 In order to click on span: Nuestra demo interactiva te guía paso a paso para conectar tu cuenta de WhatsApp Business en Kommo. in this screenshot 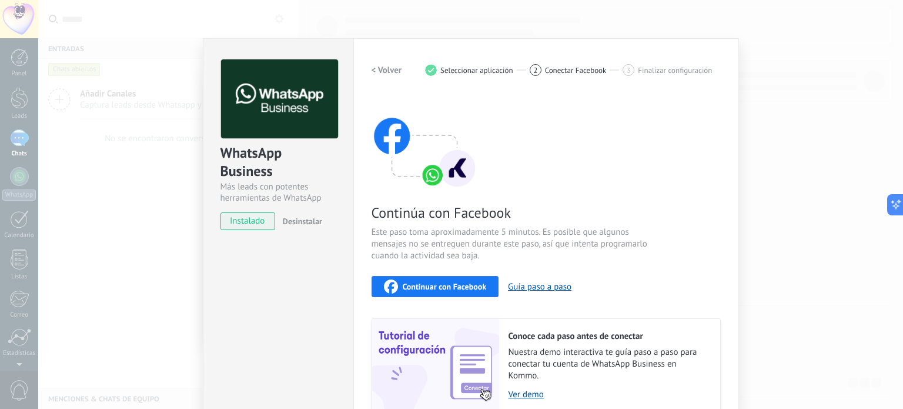, I will do `click(609, 364)`.